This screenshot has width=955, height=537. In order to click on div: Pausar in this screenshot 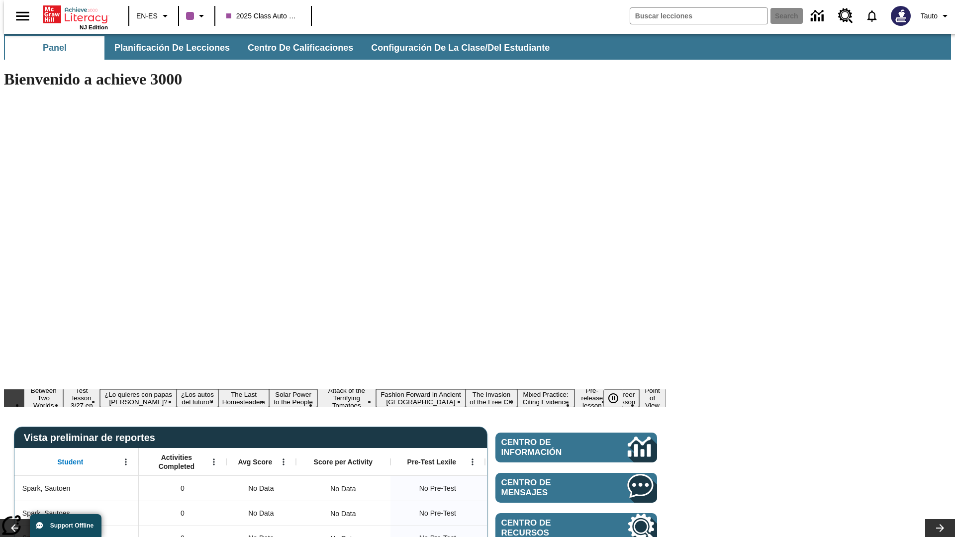, I will do `click(618, 398)`.